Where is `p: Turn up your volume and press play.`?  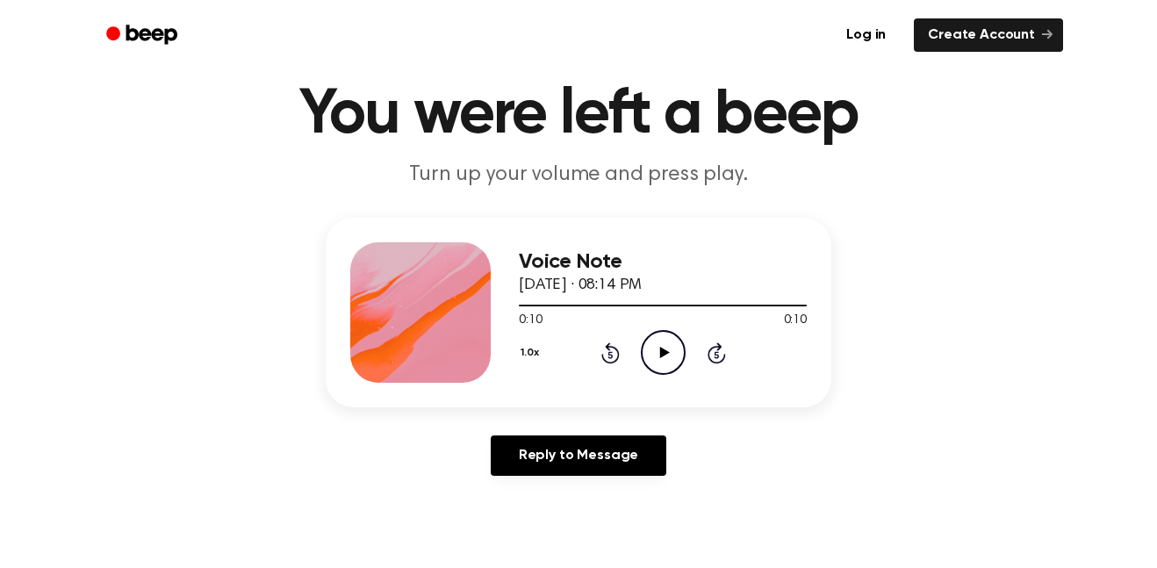 p: Turn up your volume and press play. is located at coordinates (578, 175).